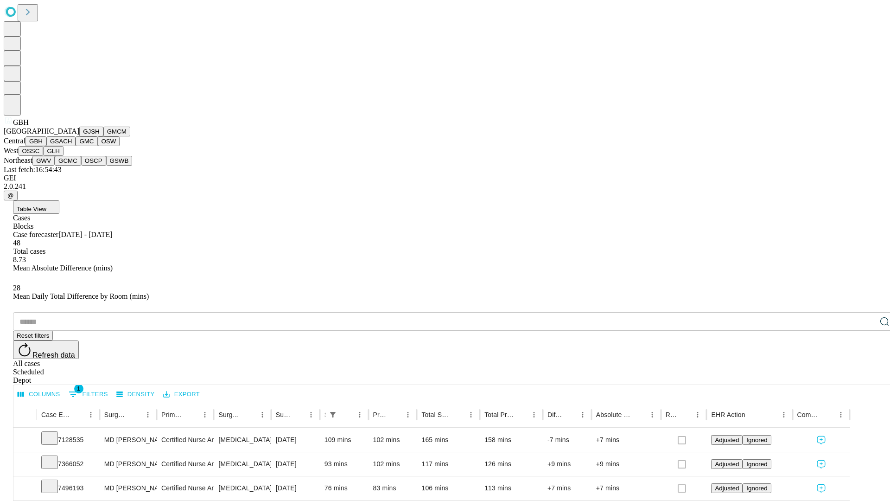  Describe the element at coordinates (445, 186) in the screenshot. I see `div: 2.0.241` at that location.